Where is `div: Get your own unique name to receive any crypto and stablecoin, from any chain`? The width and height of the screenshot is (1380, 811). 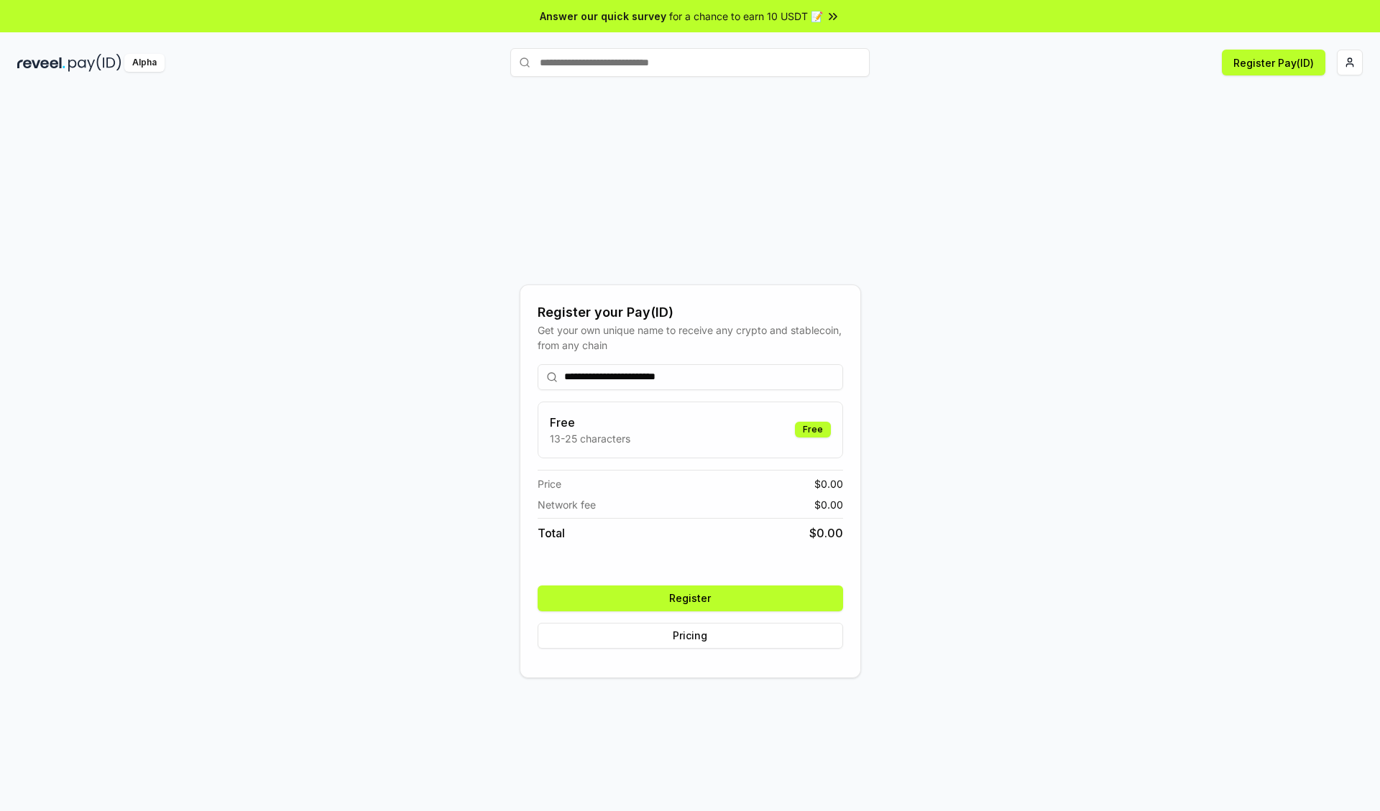 div: Get your own unique name to receive any crypto and stablecoin, from any chain is located at coordinates (690, 338).